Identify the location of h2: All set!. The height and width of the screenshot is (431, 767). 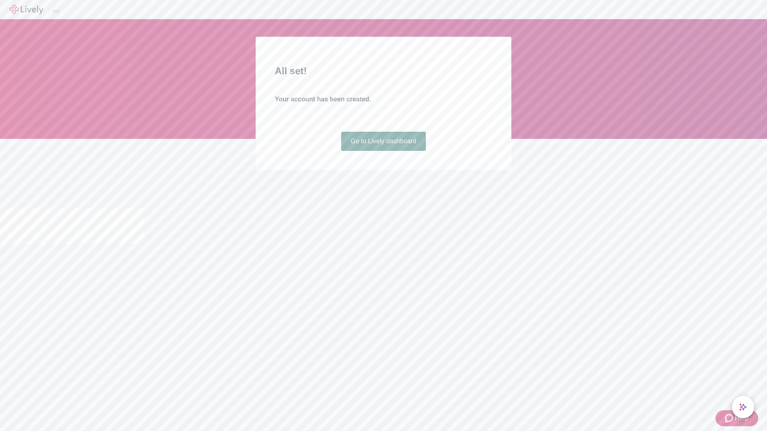
(383, 71).